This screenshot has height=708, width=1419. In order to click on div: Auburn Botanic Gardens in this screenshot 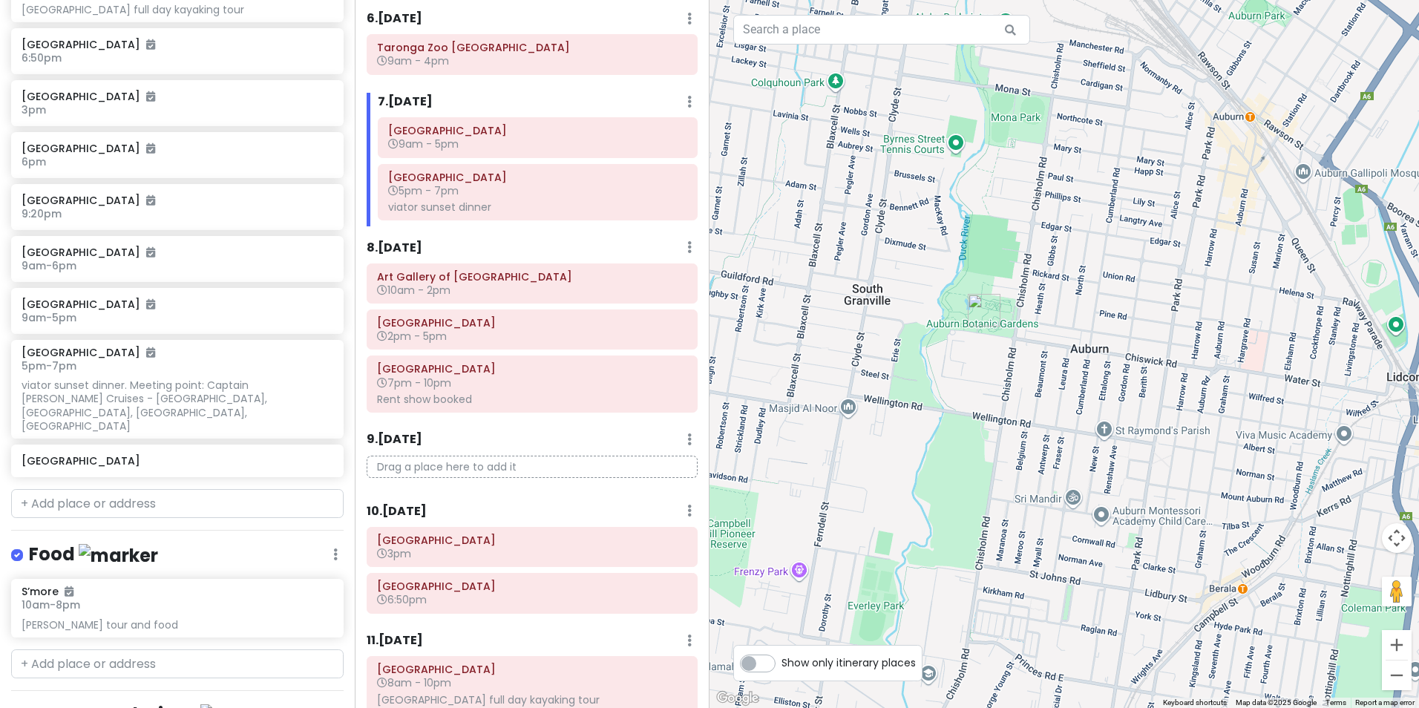, I will do `click(984, 310)`.